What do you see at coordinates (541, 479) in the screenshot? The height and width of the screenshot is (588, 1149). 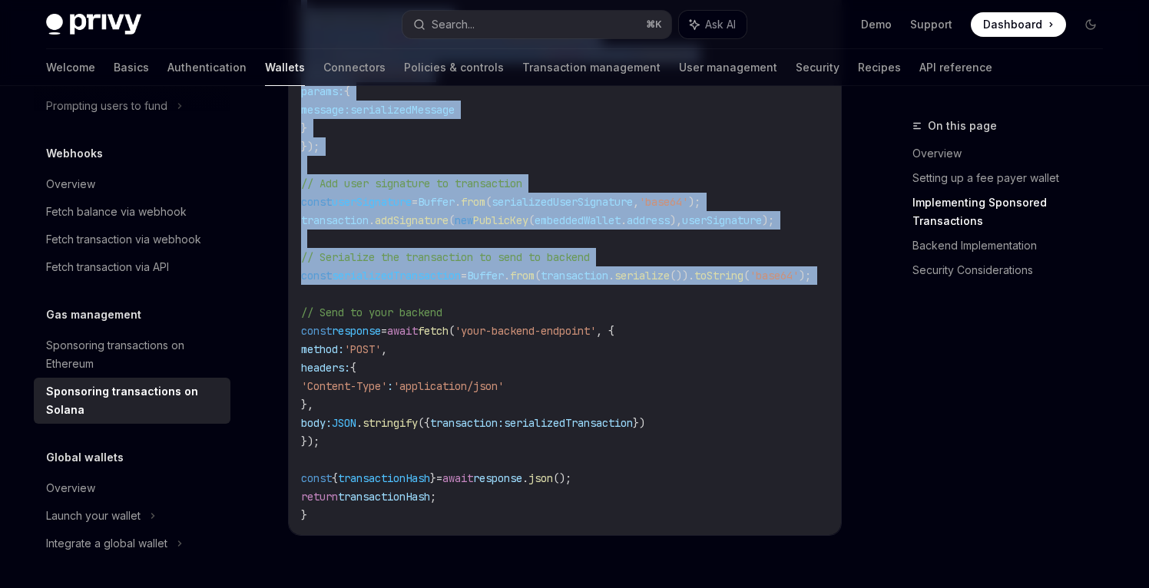 I see `span: json` at bounding box center [541, 479].